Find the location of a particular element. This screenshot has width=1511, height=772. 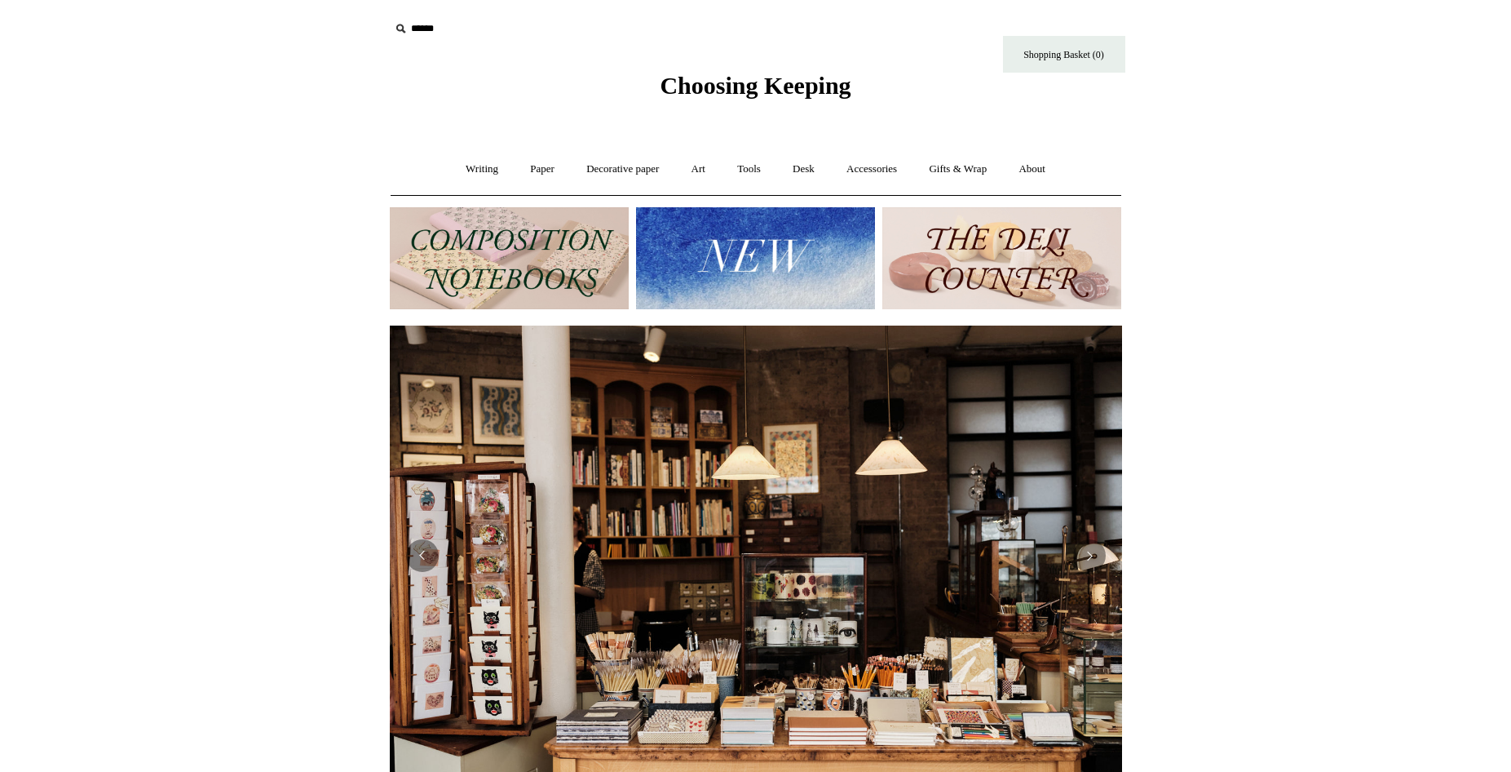

button: Next is located at coordinates (1090, 555).